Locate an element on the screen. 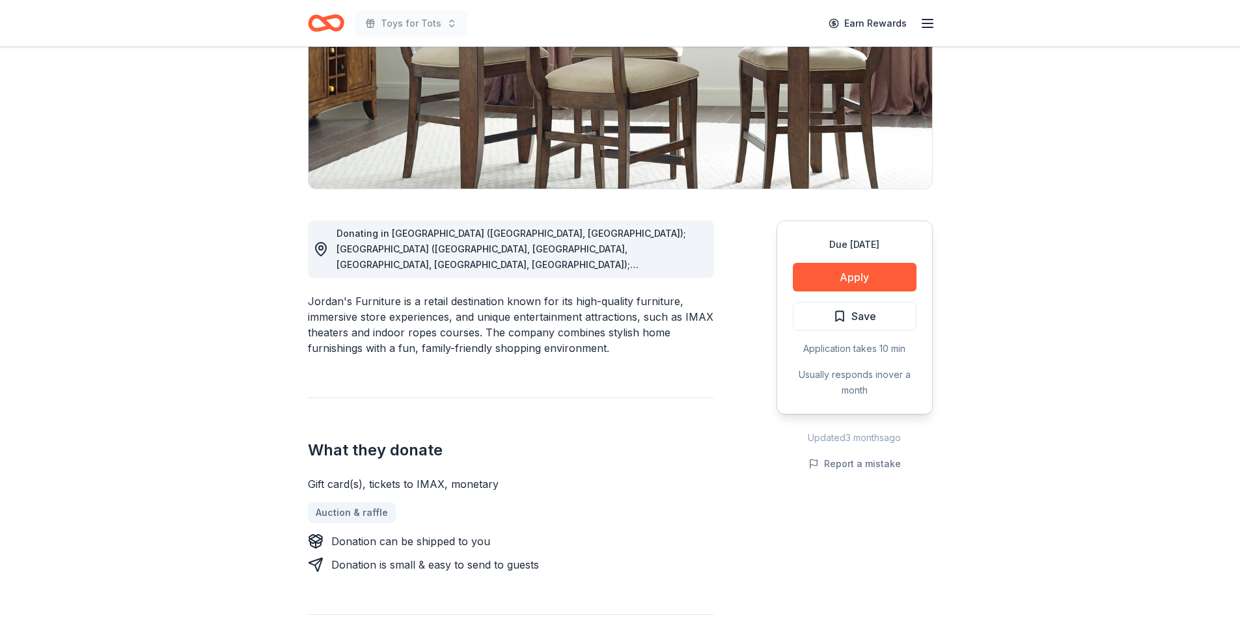  div: Updated 3 months ago is located at coordinates (855, 438).